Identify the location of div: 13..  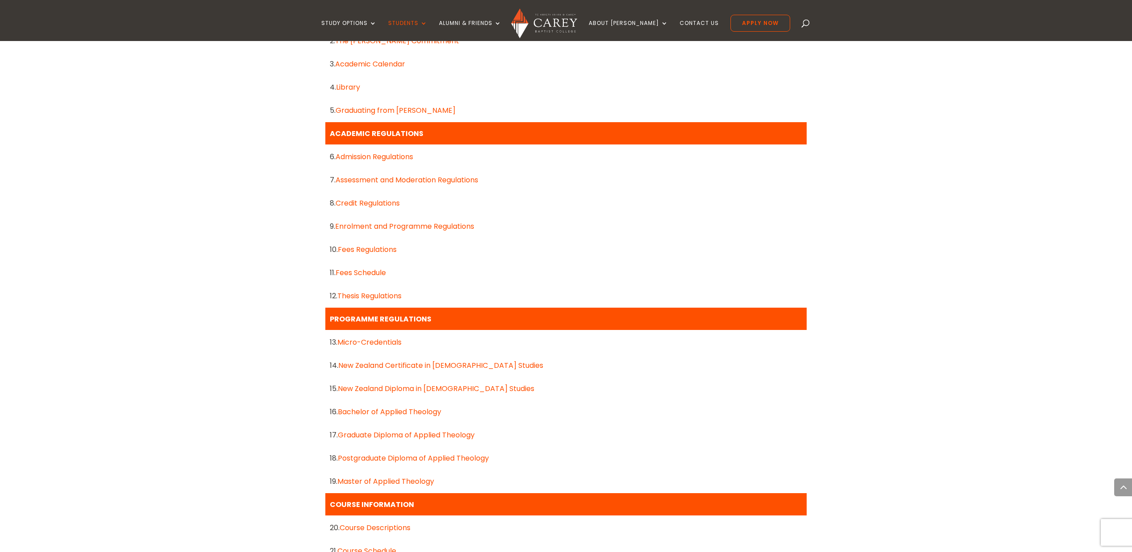
(566, 342).